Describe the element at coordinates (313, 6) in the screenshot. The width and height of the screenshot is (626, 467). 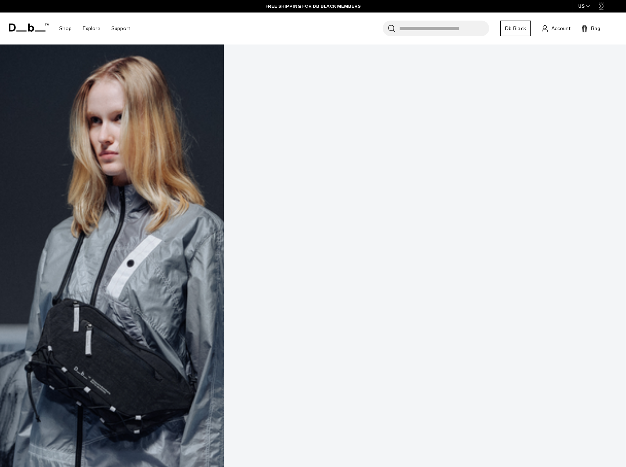
I see `a: FREE SHIPPING FOR DB BLACK MEMBERS` at that location.